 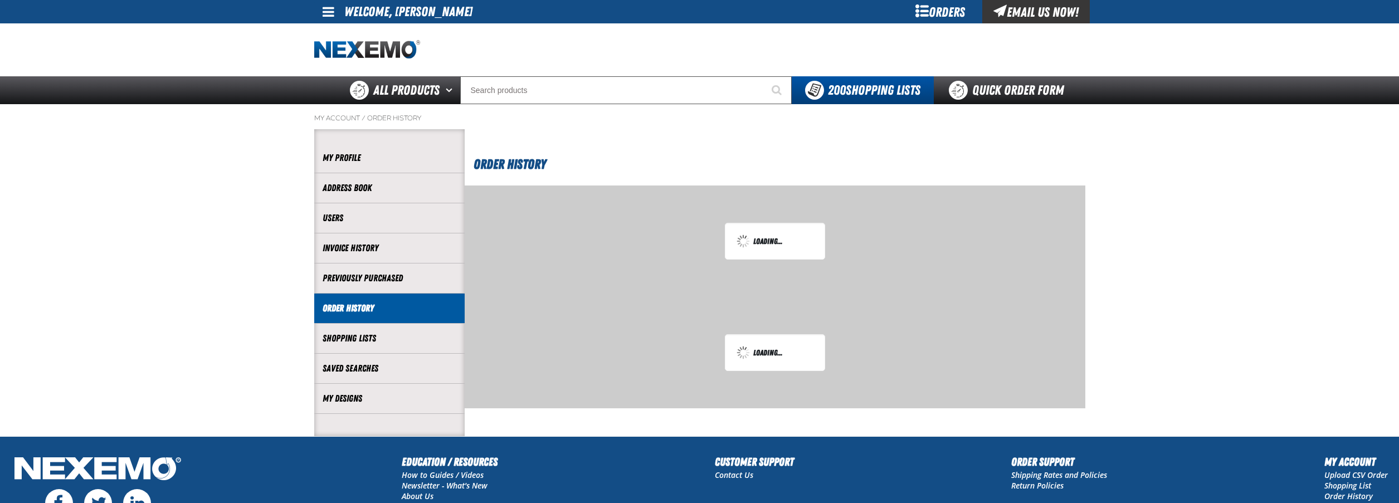 I want to click on a: Previously Purchased, so click(x=390, y=278).